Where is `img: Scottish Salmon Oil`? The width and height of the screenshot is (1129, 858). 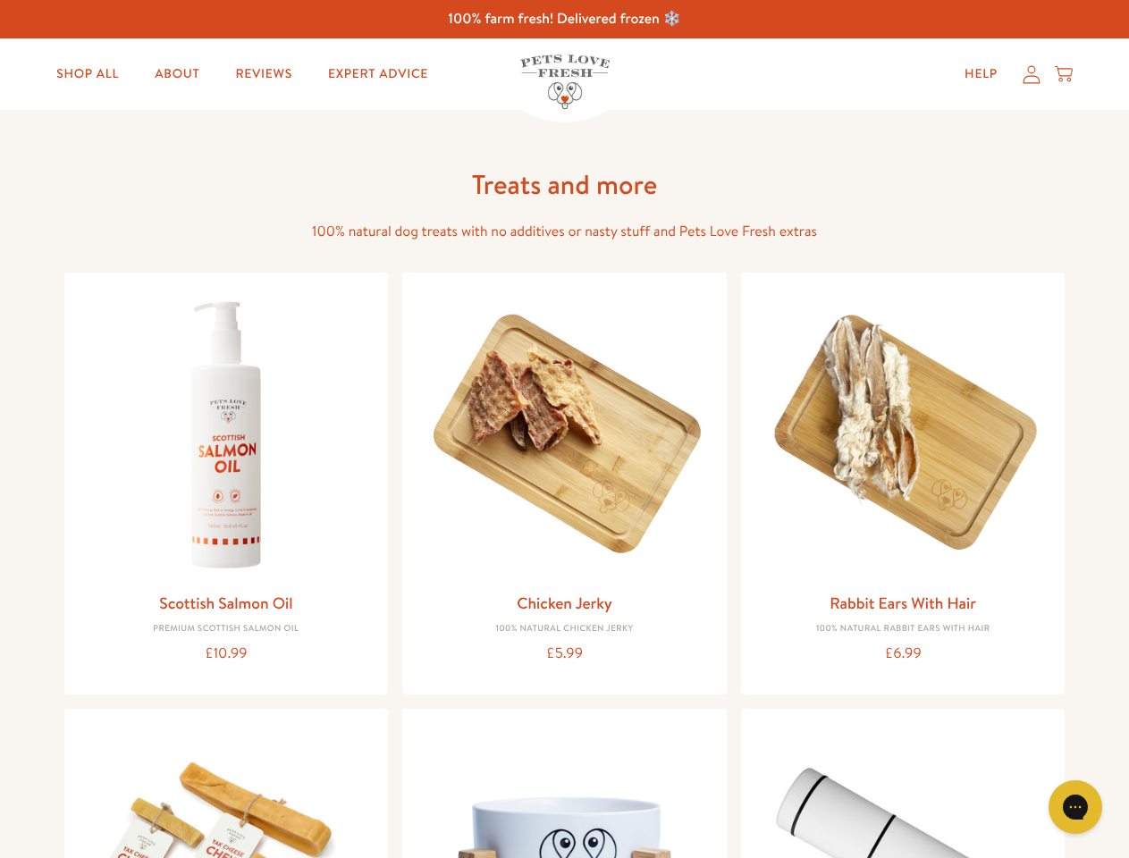
img: Scottish Salmon Oil is located at coordinates (226, 435).